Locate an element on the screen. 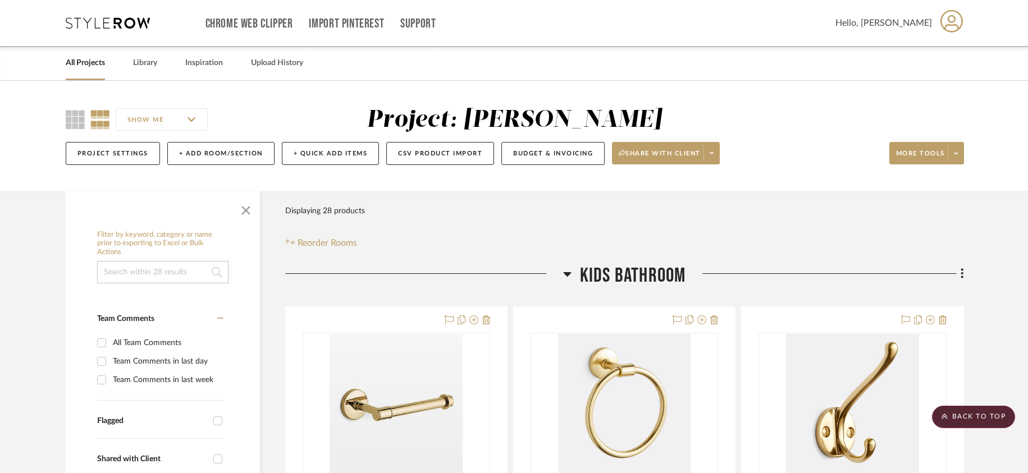 This screenshot has height=473, width=1028. button: Project Settings is located at coordinates (113, 153).